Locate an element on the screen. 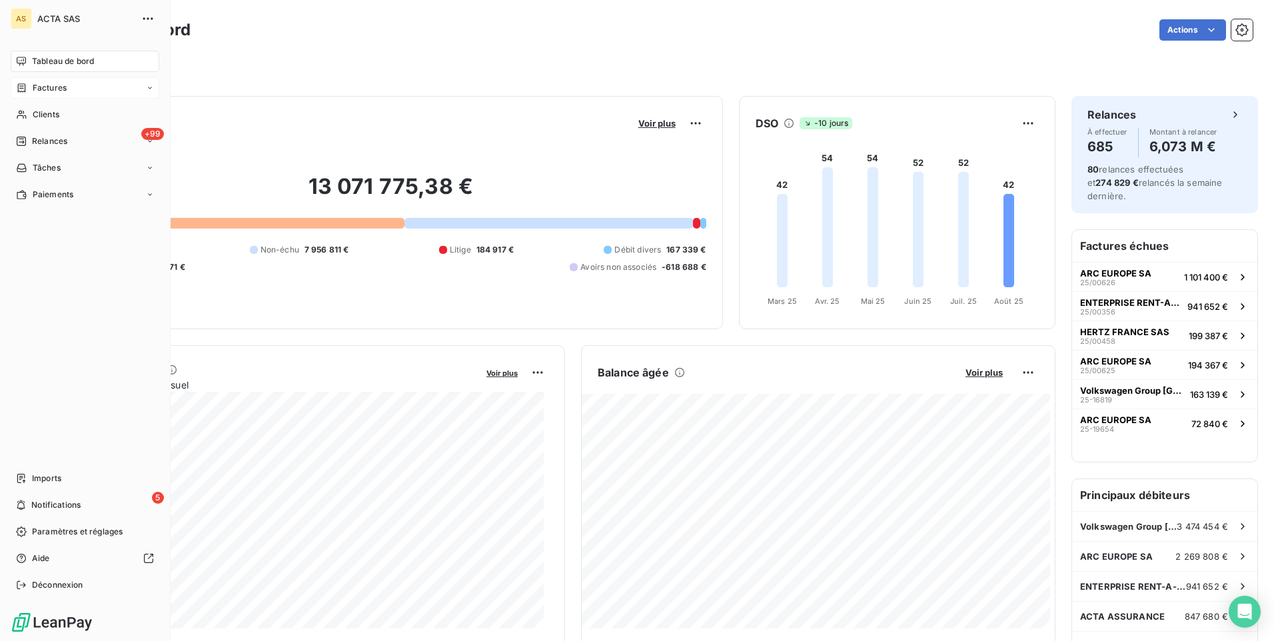 This screenshot has height=641, width=1274. span: 25-19654 is located at coordinates (1097, 429).